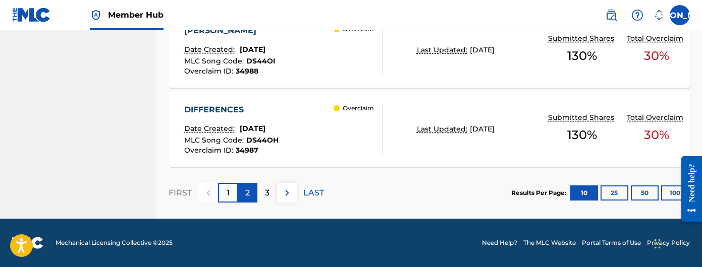 Image resolution: width=702 pixels, height=267 pixels. What do you see at coordinates (549, 243) in the screenshot?
I see `a: The MLC Website` at bounding box center [549, 243].